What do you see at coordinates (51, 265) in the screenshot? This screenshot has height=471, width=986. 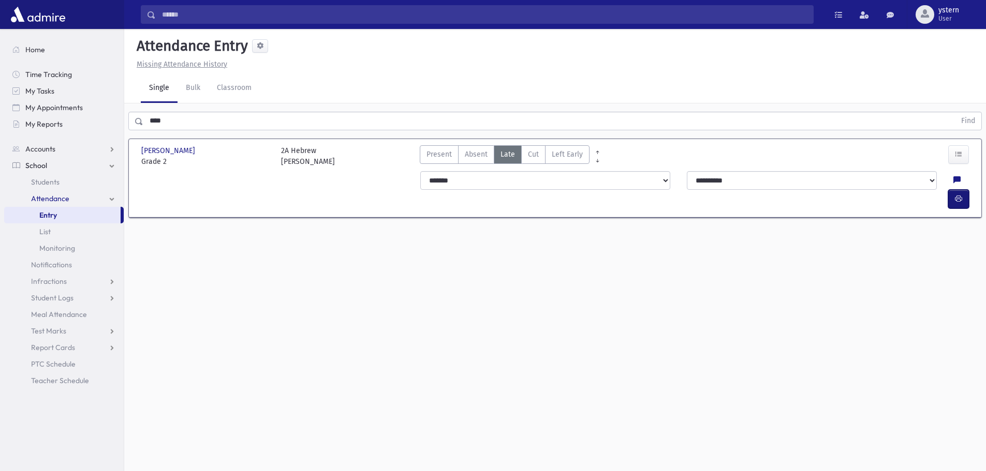 I see `span: Notifications` at bounding box center [51, 265].